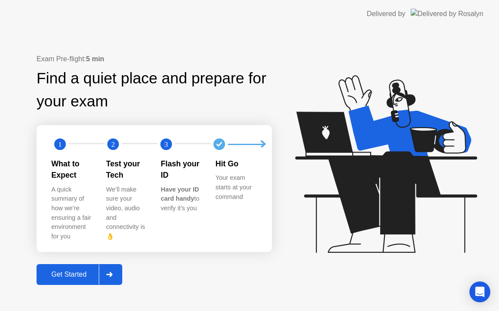 This screenshot has width=499, height=311. Describe the element at coordinates (72, 214) in the screenshot. I see `div: A quick summary of how we’re ensuring a fair environment for you` at that location.